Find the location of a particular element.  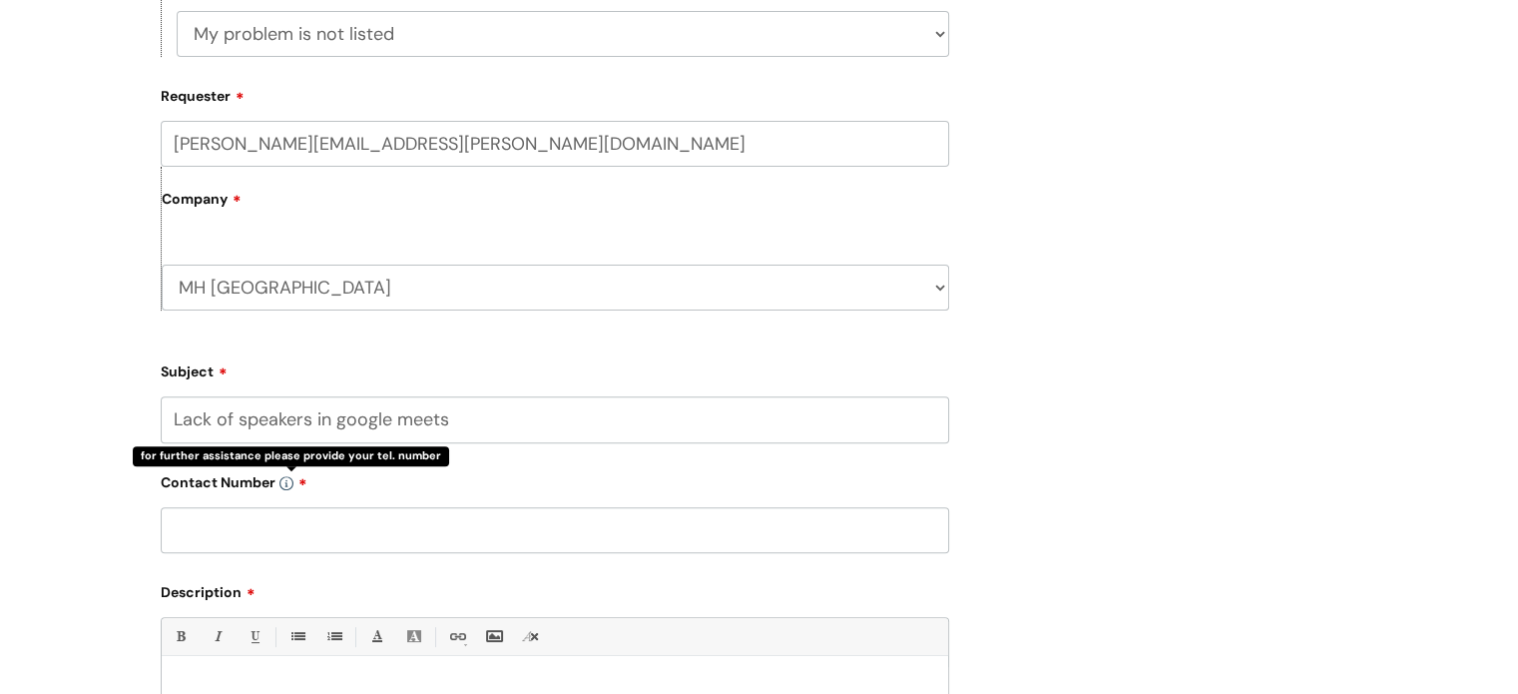

a: Underline(Ctrl-U) is located at coordinates (254, 636).